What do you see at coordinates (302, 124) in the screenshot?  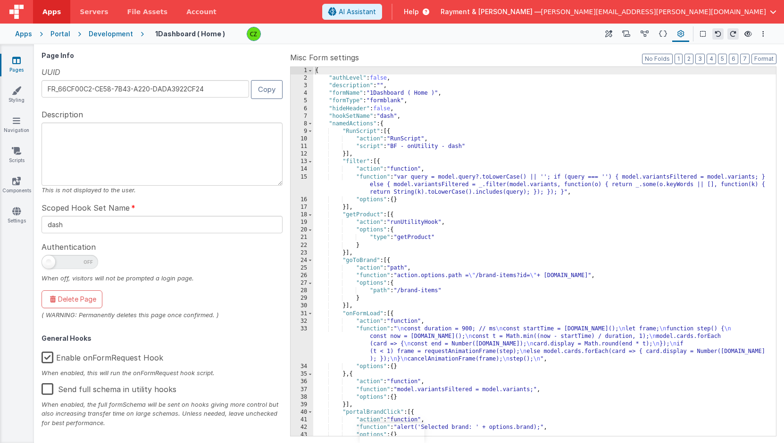 I see `div: 8` at bounding box center [302, 124].